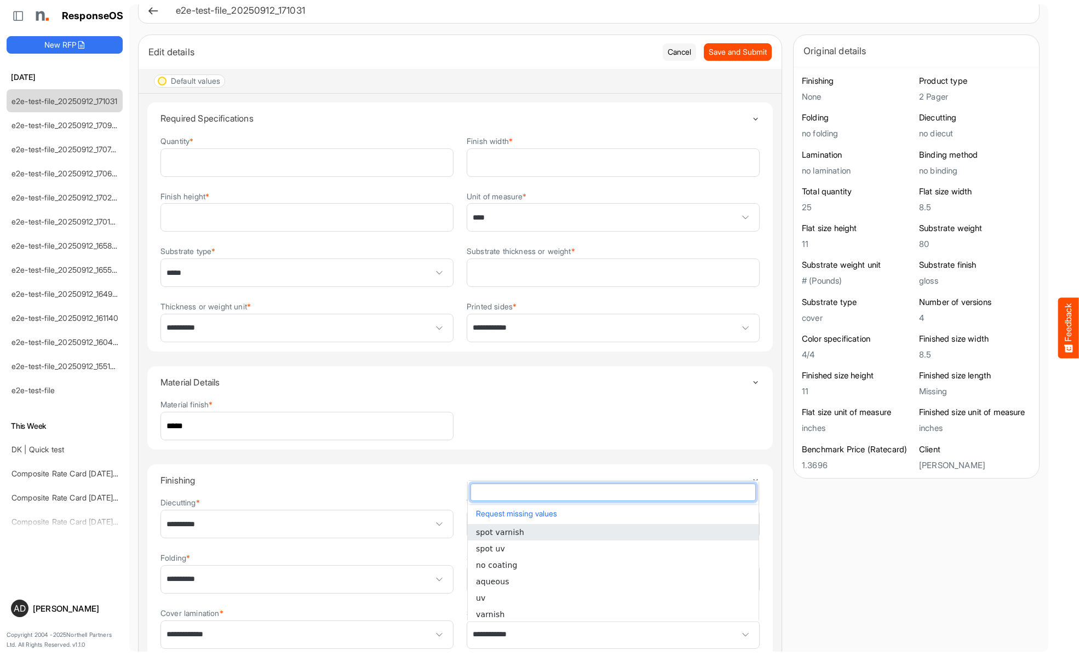 The width and height of the screenshot is (1079, 656). Describe the element at coordinates (196, 81) in the screenshot. I see `div: Default values` at that location.